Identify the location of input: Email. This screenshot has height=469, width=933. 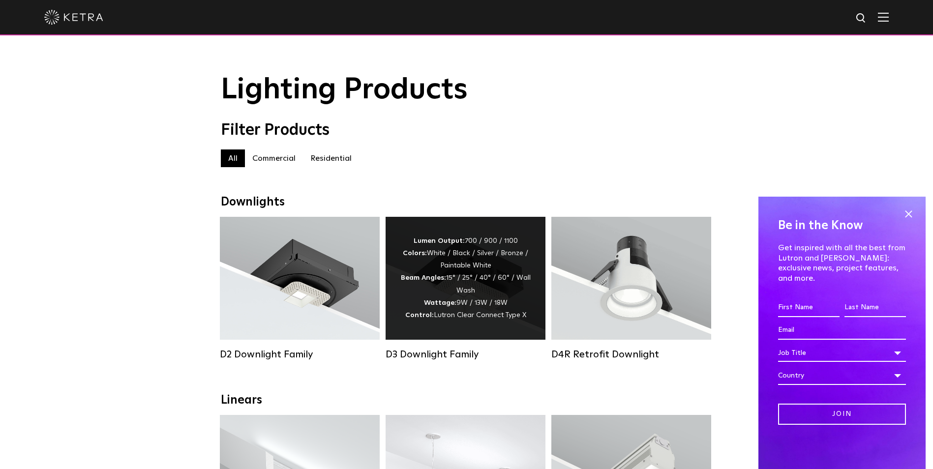
(842, 331).